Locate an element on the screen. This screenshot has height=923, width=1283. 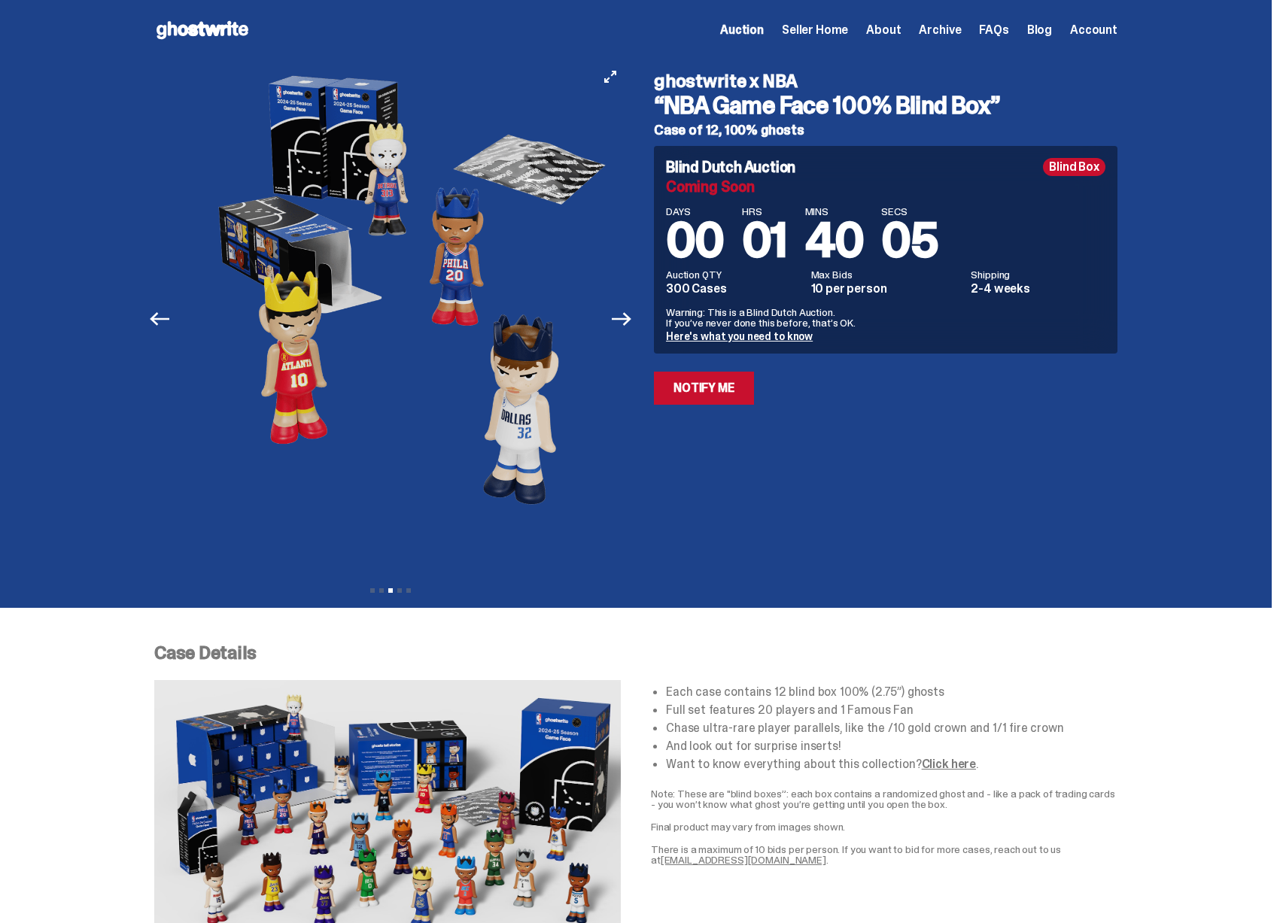
img: NBA-Hero-3.png is located at coordinates (410, 319).